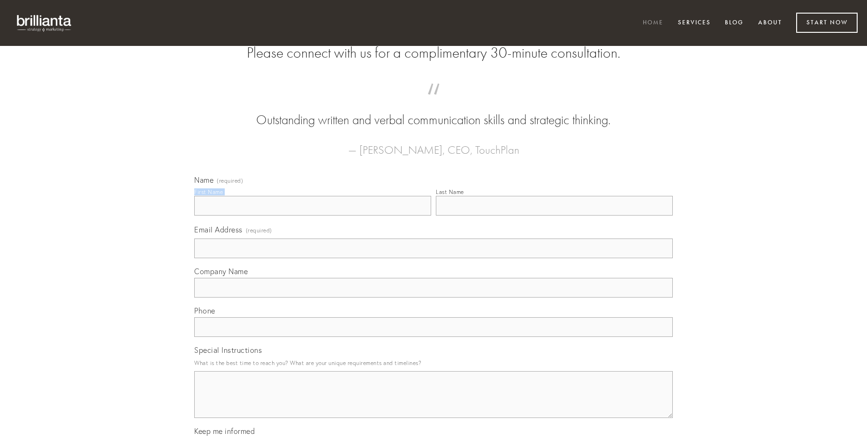 The height and width of the screenshot is (440, 867). What do you see at coordinates (450, 192) in the screenshot?
I see `div: Last Name` at bounding box center [450, 192].